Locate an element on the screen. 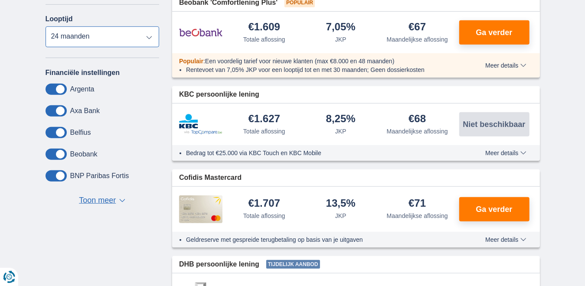 The height and width of the screenshot is (286, 585). img: product.pl.alt Cofidis CC is located at coordinates (201, 209).